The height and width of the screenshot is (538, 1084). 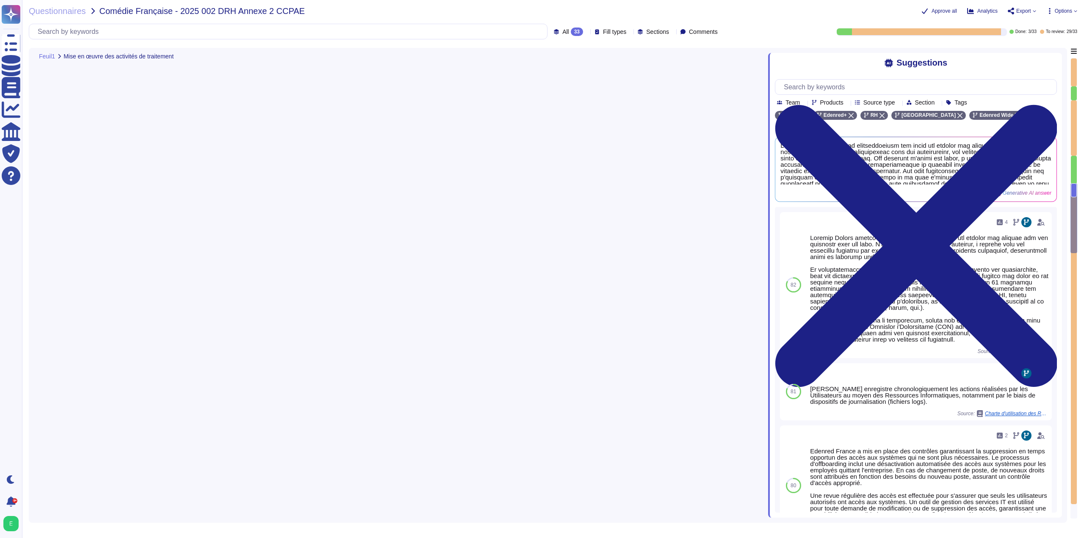 I want to click on span: 80, so click(x=793, y=486).